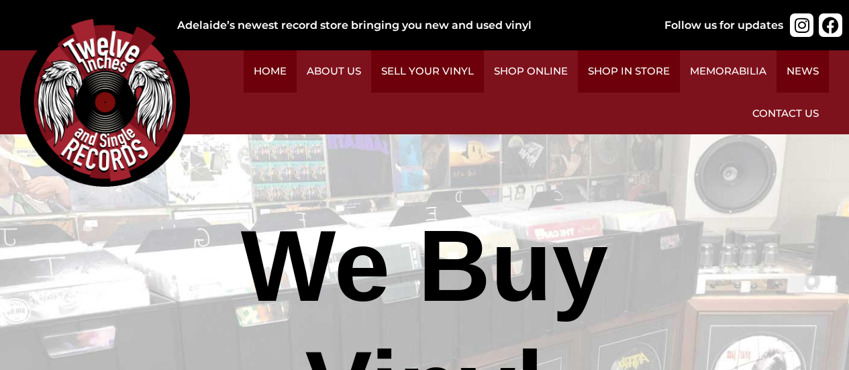 This screenshot has width=849, height=370. Describe the element at coordinates (428, 71) in the screenshot. I see `a: Sell Your Vinyl` at that location.